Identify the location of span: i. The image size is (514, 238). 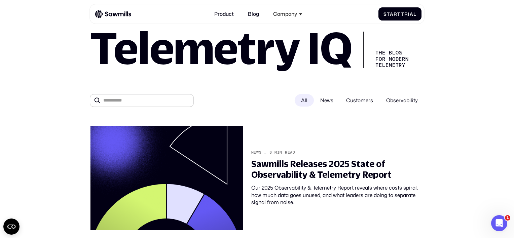
(408, 14).